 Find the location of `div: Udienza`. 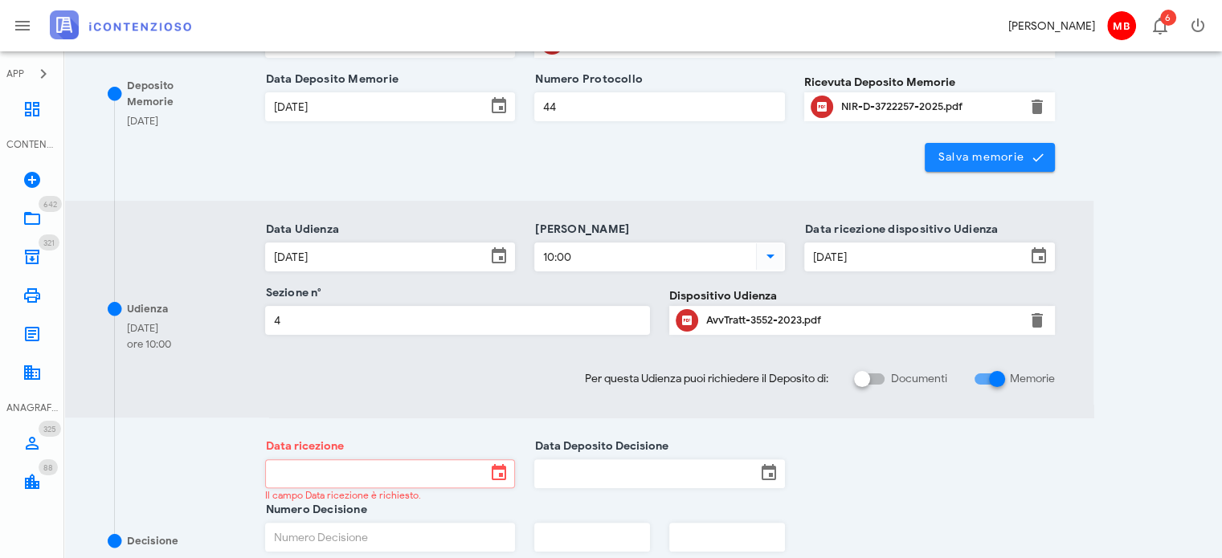

div: Udienza is located at coordinates (147, 309).